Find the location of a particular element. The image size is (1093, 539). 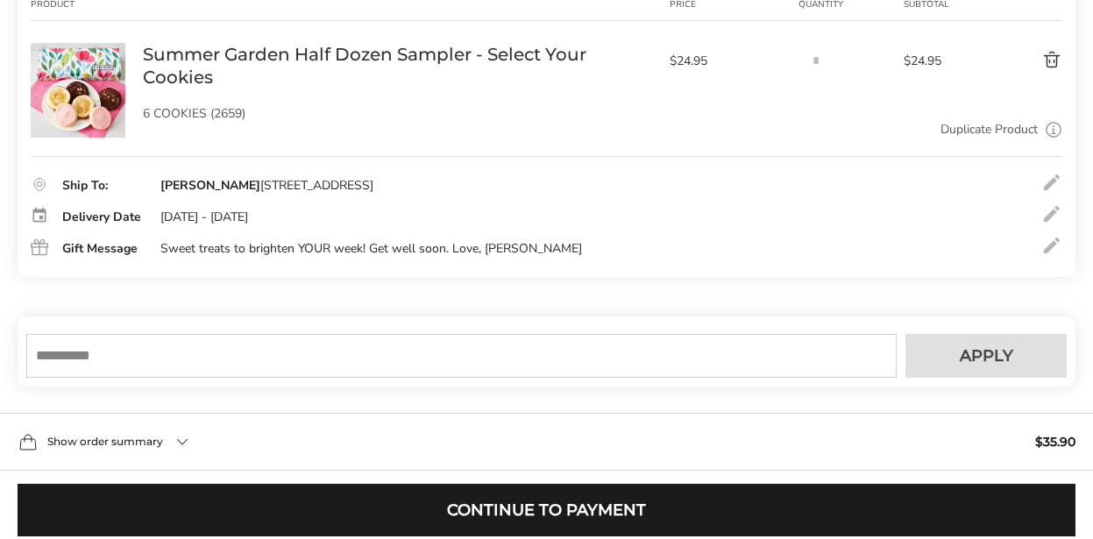

span: $35.90 is located at coordinates (1055, 442).